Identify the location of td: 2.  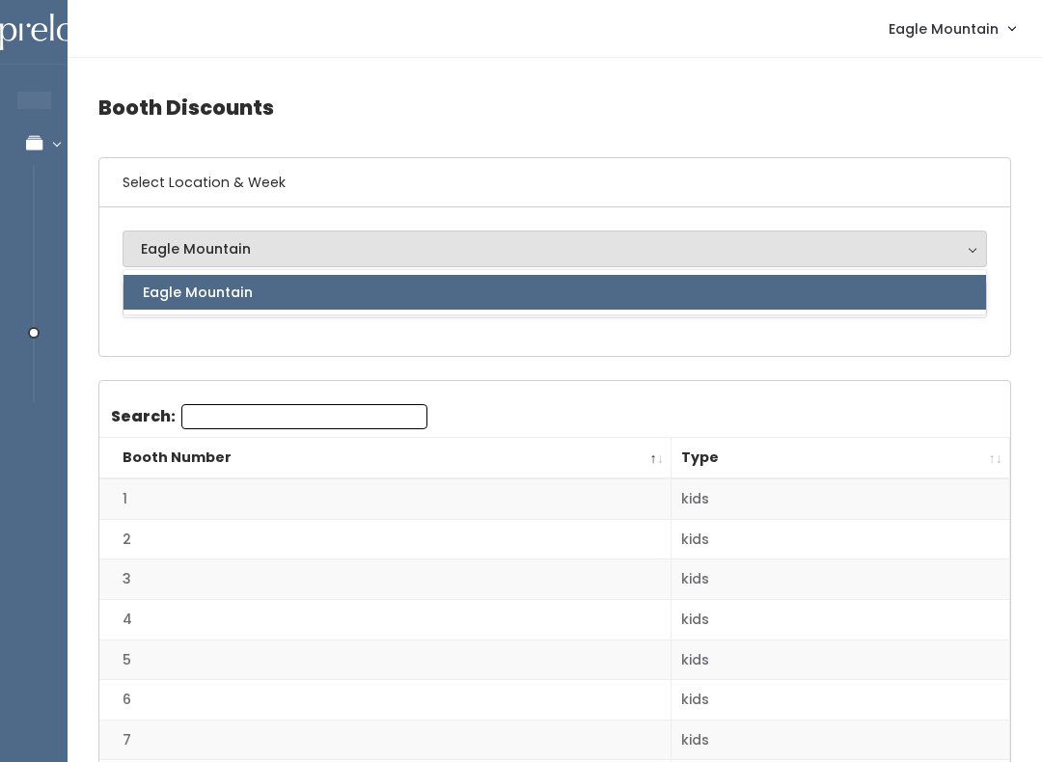
(385, 539).